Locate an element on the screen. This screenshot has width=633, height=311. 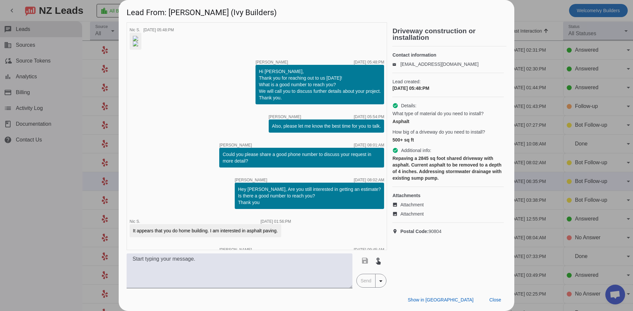
span: Lead created: is located at coordinates (448, 82).